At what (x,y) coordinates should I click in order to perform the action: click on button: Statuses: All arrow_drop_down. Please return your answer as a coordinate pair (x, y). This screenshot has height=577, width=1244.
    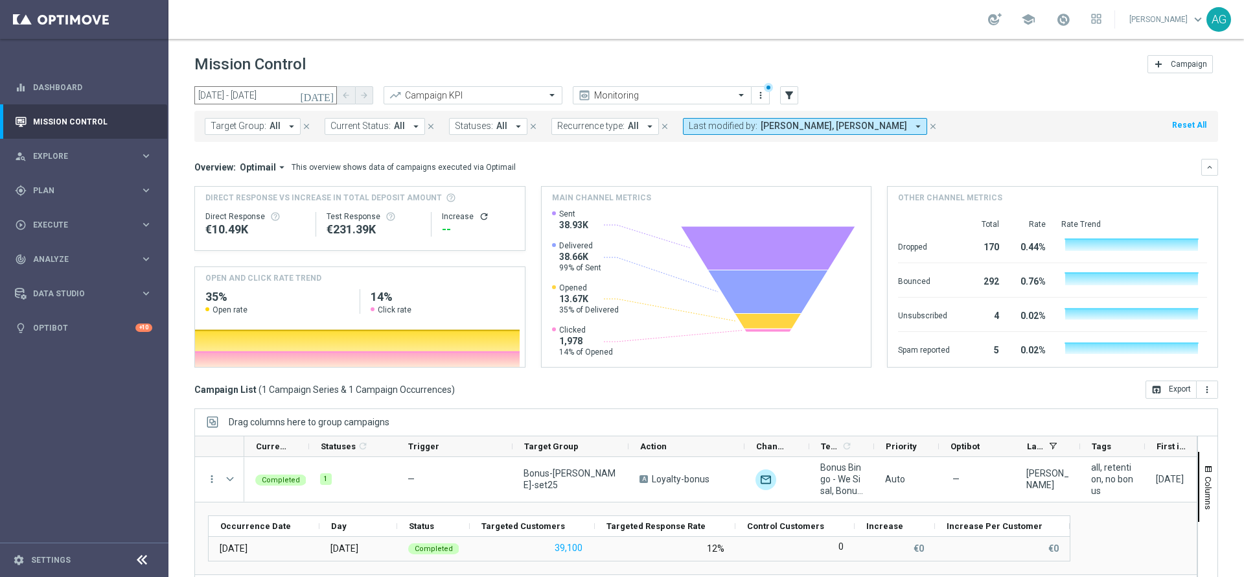
    Looking at the image, I should click on (488, 126).